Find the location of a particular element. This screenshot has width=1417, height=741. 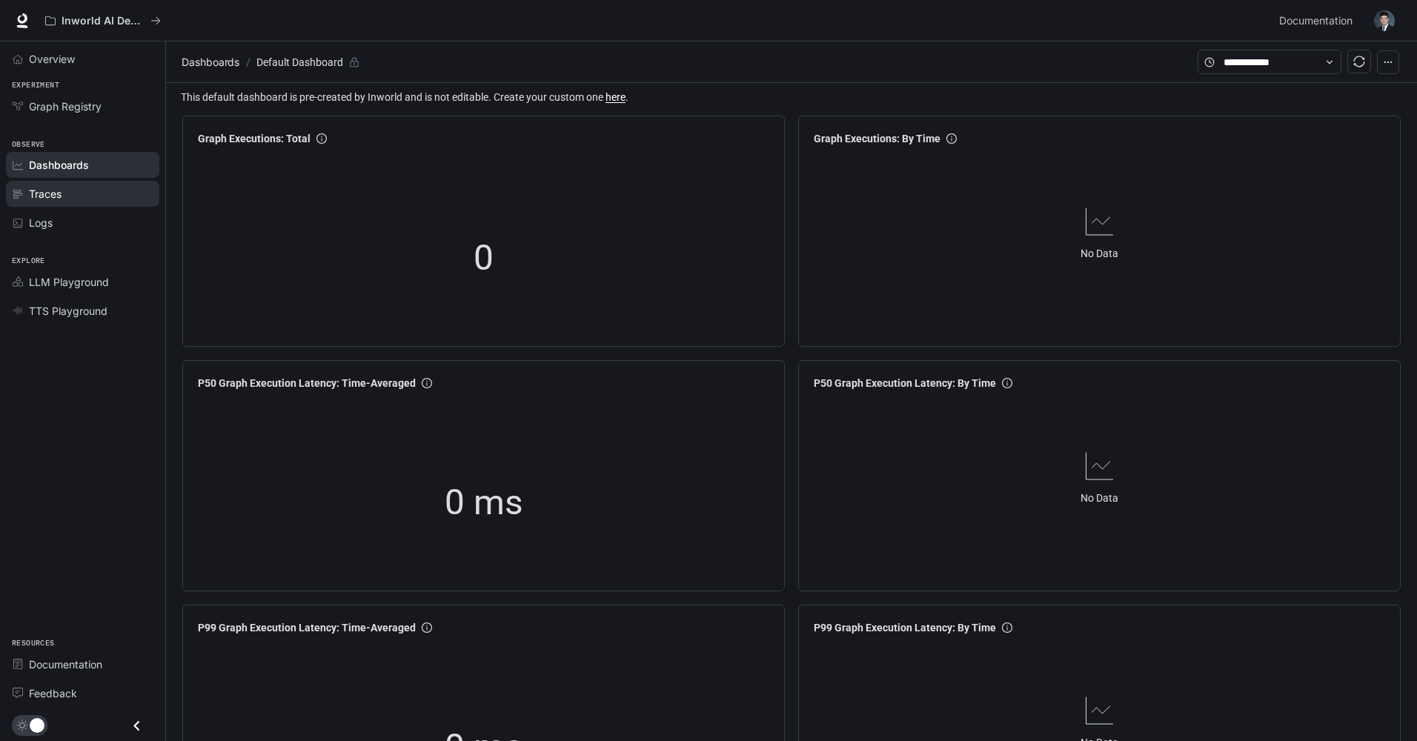

button: All workspaces is located at coordinates (103, 21).